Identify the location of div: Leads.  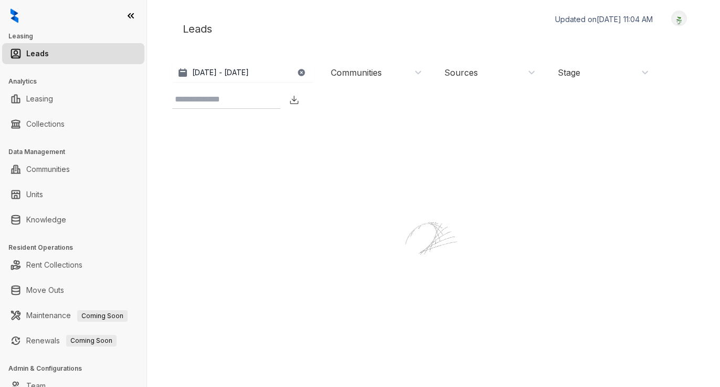
(433, 29).